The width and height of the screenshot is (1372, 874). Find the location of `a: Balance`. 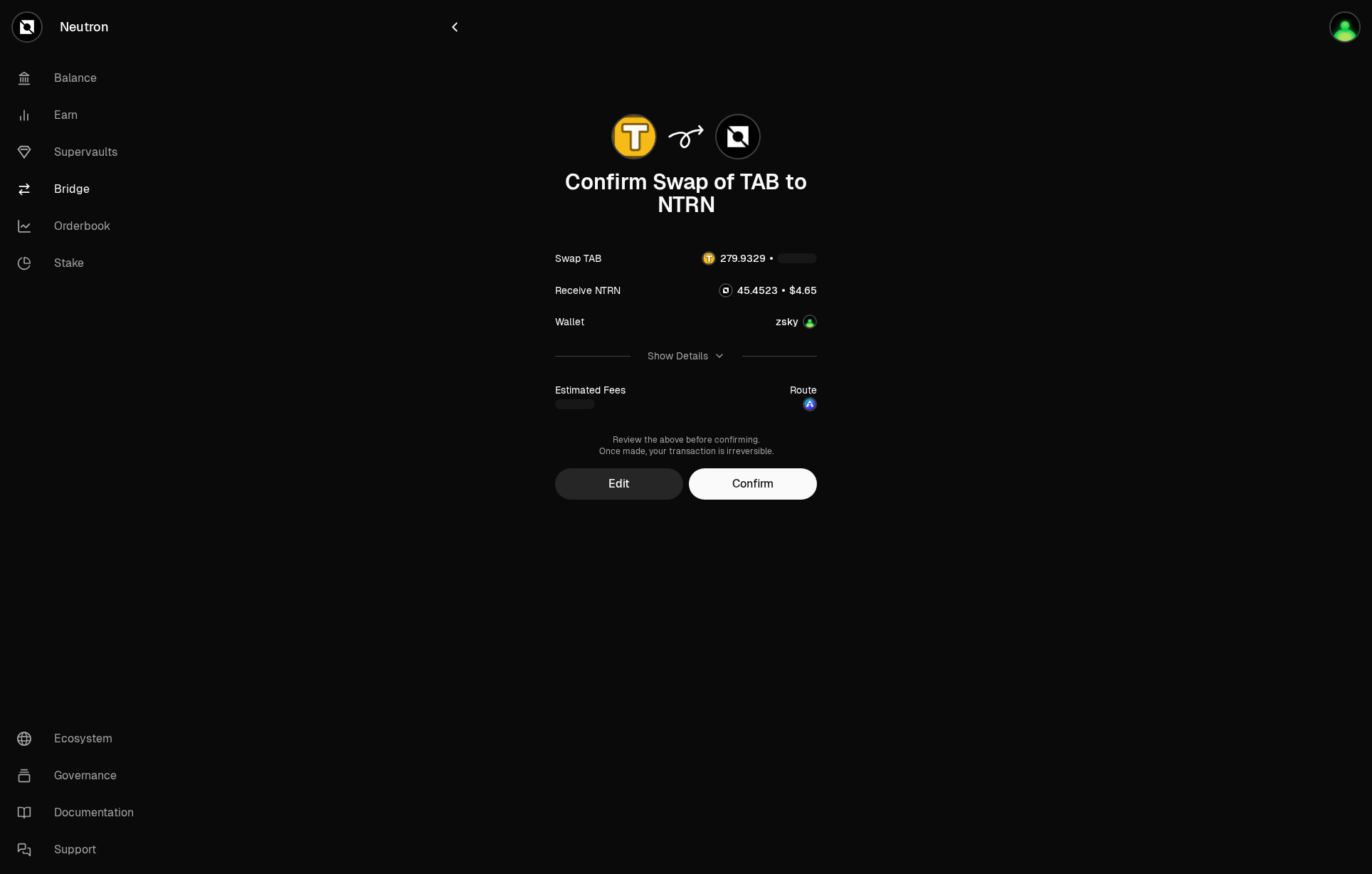

a: Balance is located at coordinates (80, 78).